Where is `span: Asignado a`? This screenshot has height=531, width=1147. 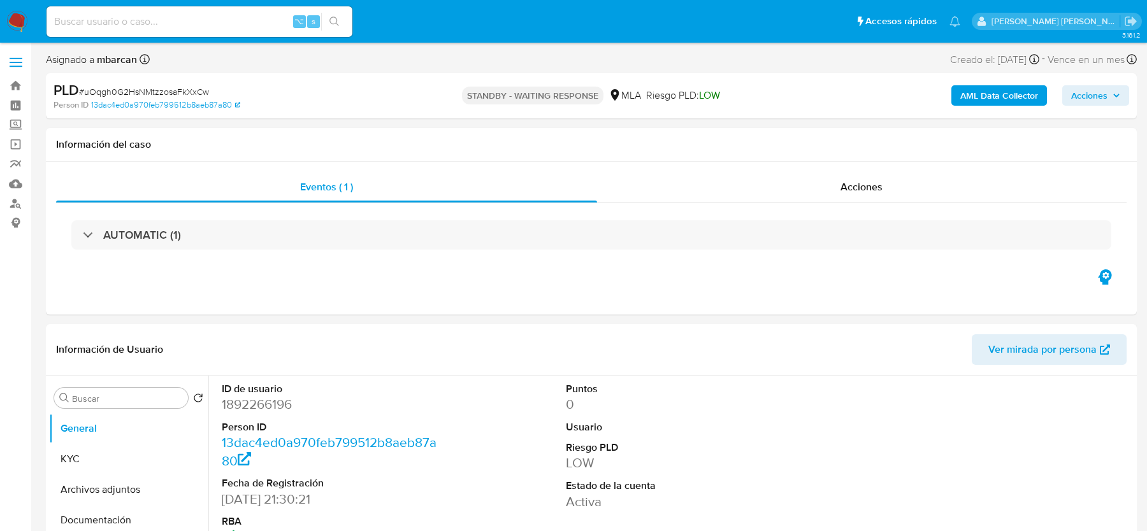 span: Asignado a is located at coordinates (91, 60).